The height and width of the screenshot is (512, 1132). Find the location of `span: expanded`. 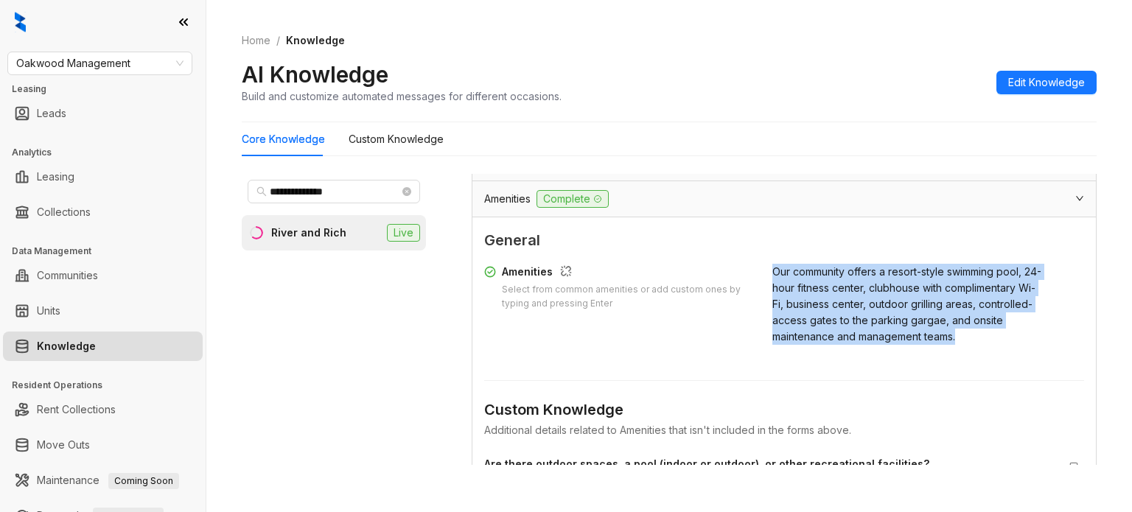

span: expanded is located at coordinates (1079, 198).